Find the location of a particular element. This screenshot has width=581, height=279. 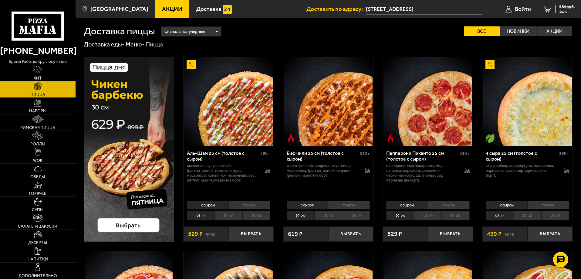

span: Хит is located at coordinates (38, 78).